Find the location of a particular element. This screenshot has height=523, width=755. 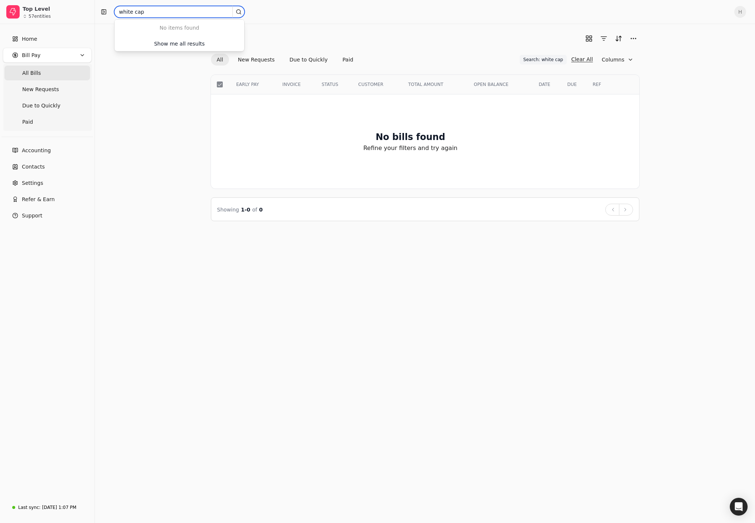

span: STATUS is located at coordinates (330, 84).